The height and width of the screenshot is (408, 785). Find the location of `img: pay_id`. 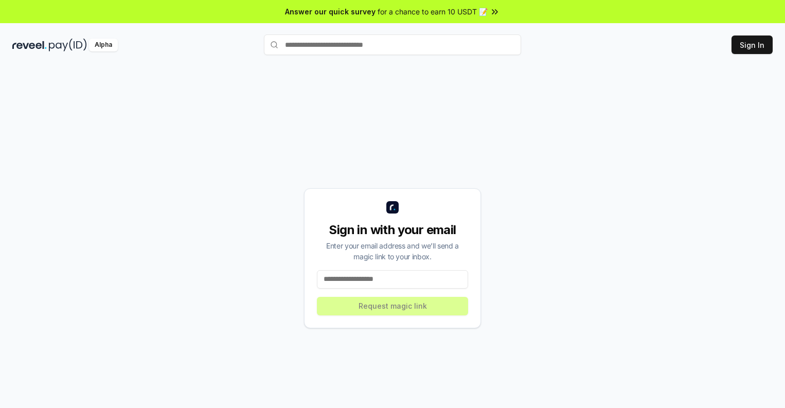

img: pay_id is located at coordinates (68, 45).